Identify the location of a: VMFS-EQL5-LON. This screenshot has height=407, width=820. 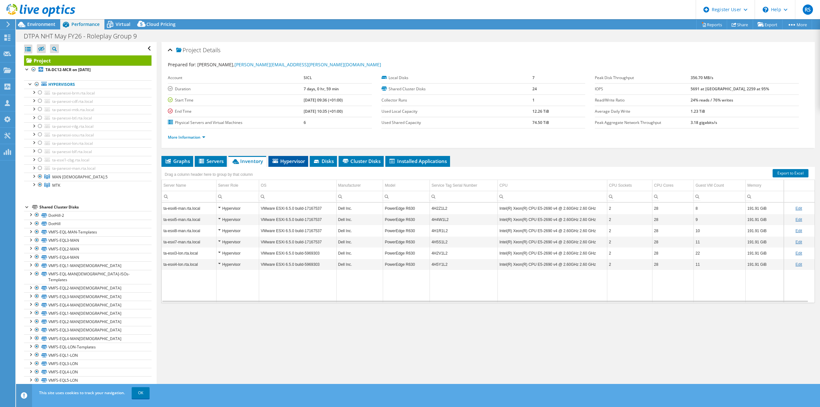
(88, 380).